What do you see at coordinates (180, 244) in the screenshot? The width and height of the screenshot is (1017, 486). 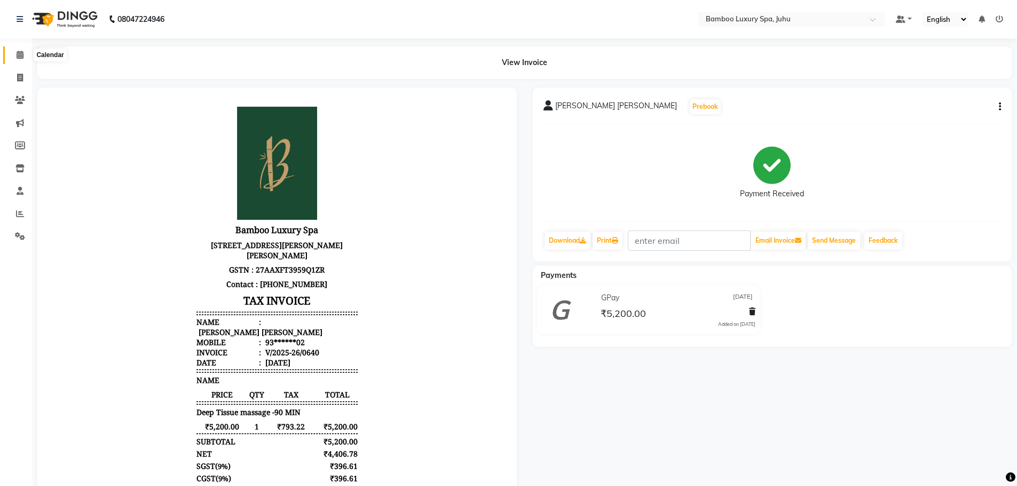 I see `div: Mobile` at bounding box center [180, 244].